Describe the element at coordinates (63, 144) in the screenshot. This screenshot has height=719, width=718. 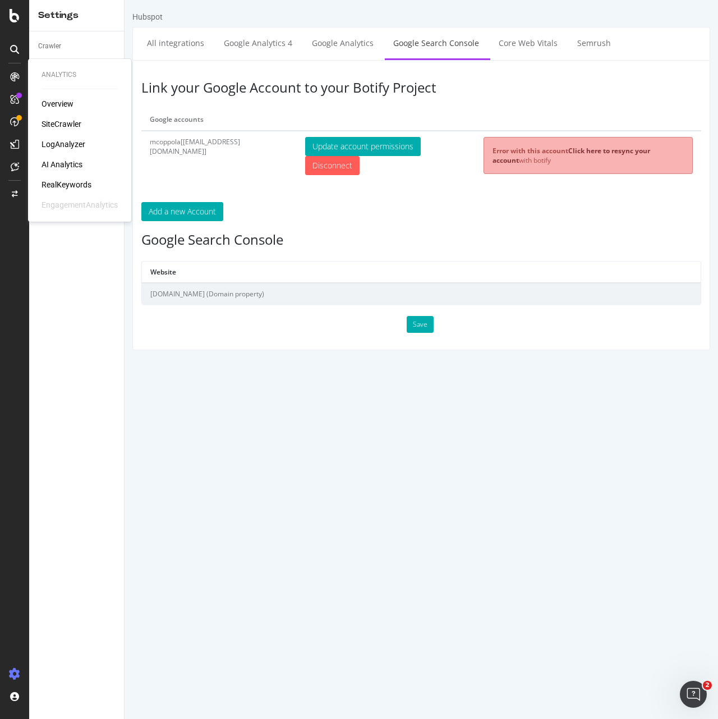
I see `div: LogAnalyzer` at that location.